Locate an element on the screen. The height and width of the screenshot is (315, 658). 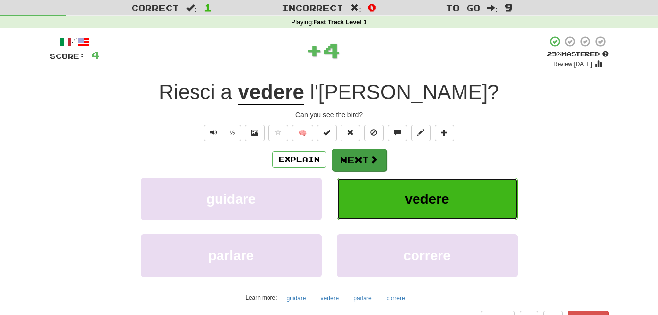
span: 25 % is located at coordinates (554, 54).